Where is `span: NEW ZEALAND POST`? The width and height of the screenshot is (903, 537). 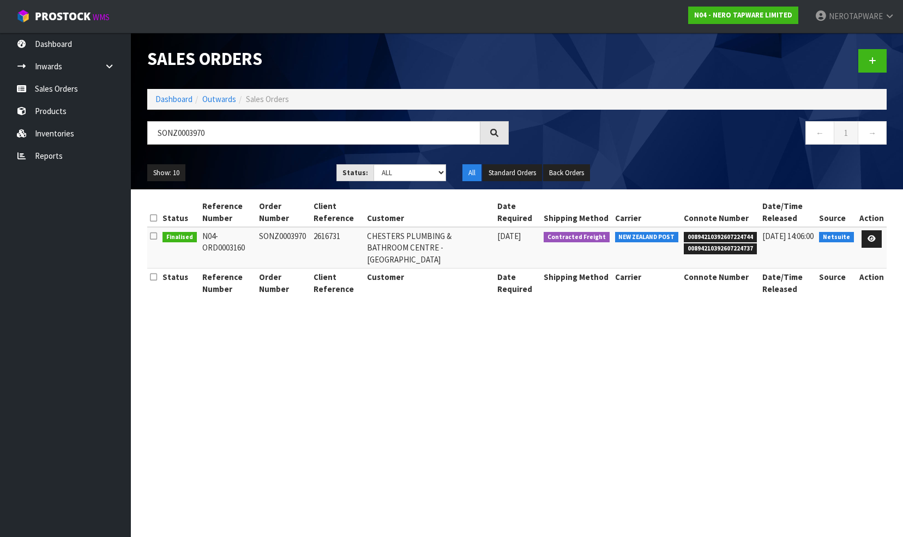 span: NEW ZEALAND POST is located at coordinates (647, 237).